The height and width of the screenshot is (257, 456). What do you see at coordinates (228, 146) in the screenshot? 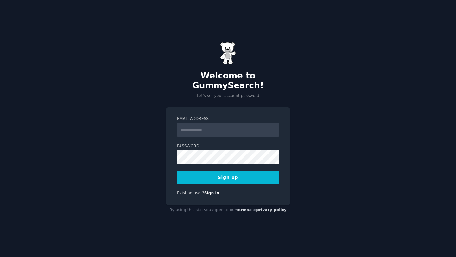
I see `label: Password` at bounding box center [228, 146].